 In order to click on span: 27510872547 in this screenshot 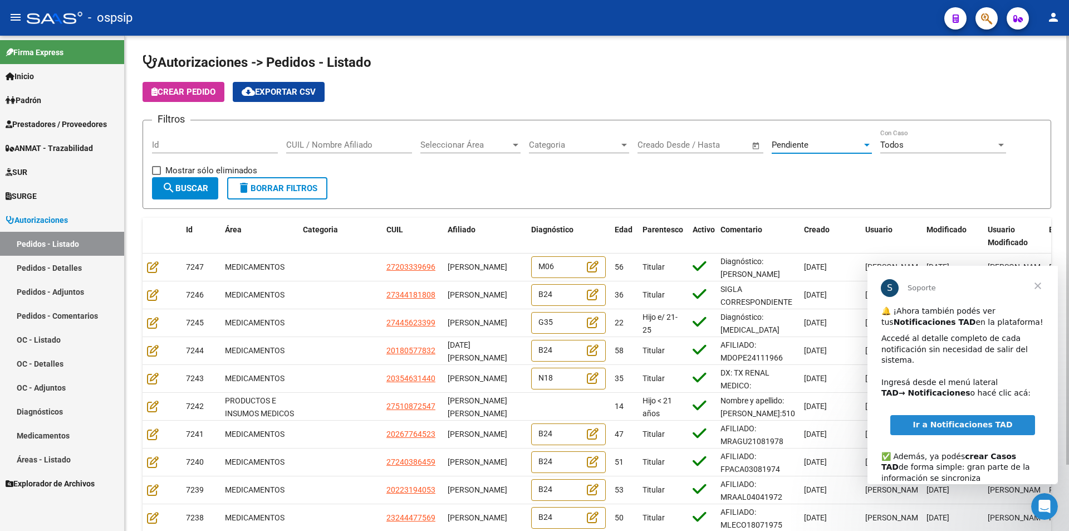, I will do `click(411, 406)`.